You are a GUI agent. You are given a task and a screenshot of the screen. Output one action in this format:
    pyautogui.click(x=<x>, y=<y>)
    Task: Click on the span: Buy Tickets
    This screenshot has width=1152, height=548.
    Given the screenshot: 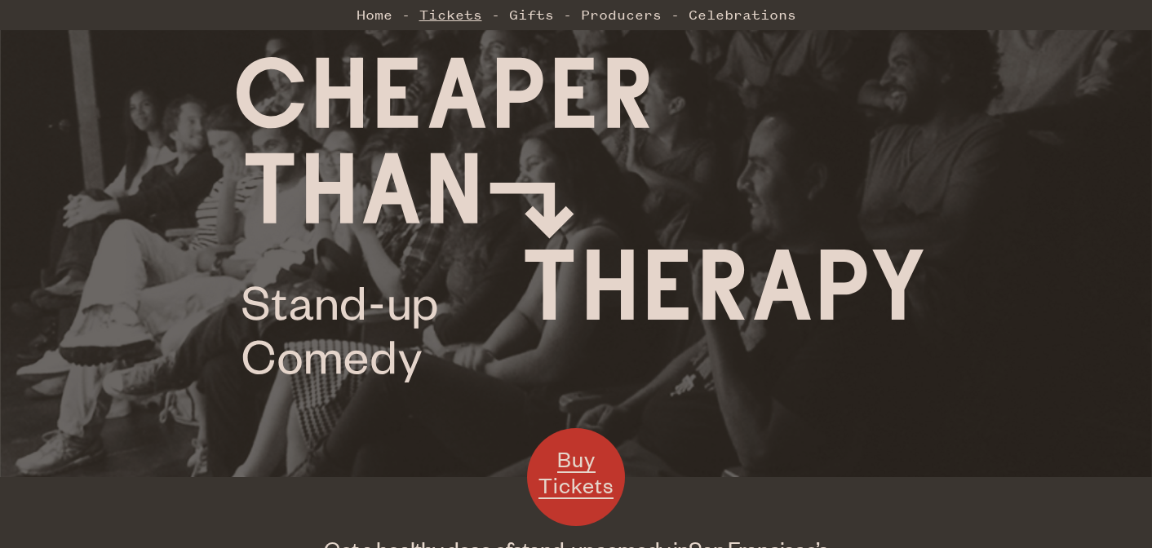 What is the action you would take?
    pyautogui.click(x=576, y=472)
    